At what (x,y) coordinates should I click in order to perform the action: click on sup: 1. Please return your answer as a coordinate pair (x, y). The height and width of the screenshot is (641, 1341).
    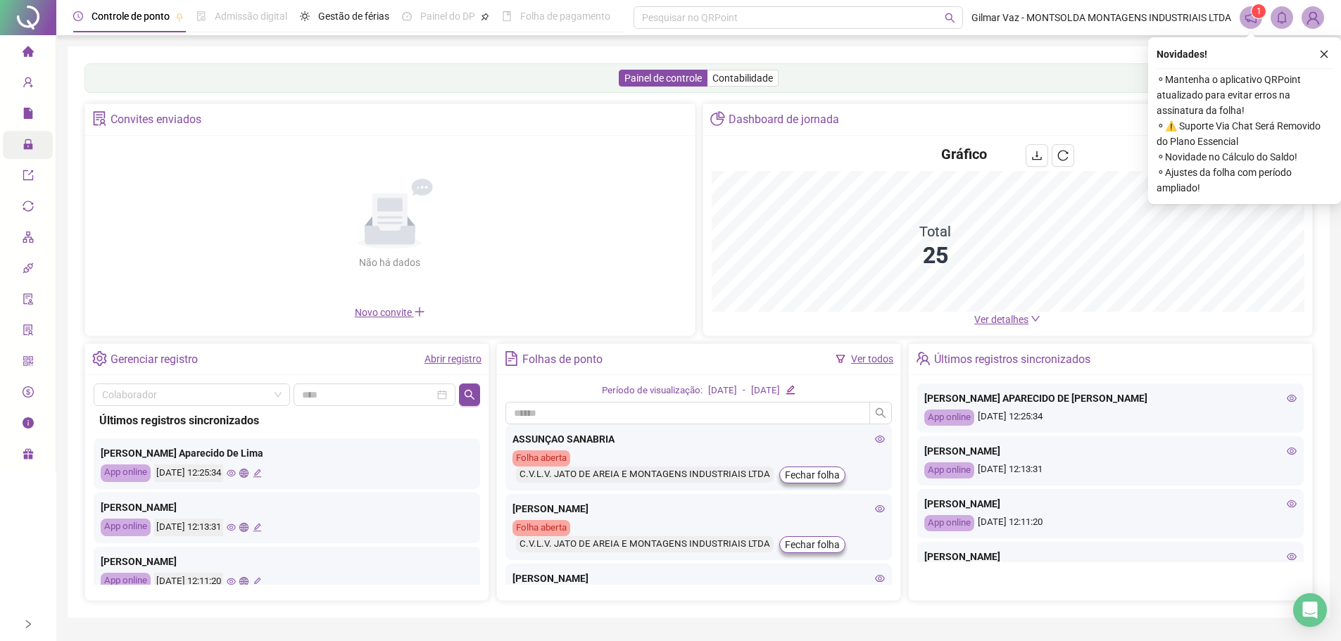
    Looking at the image, I should click on (1259, 11).